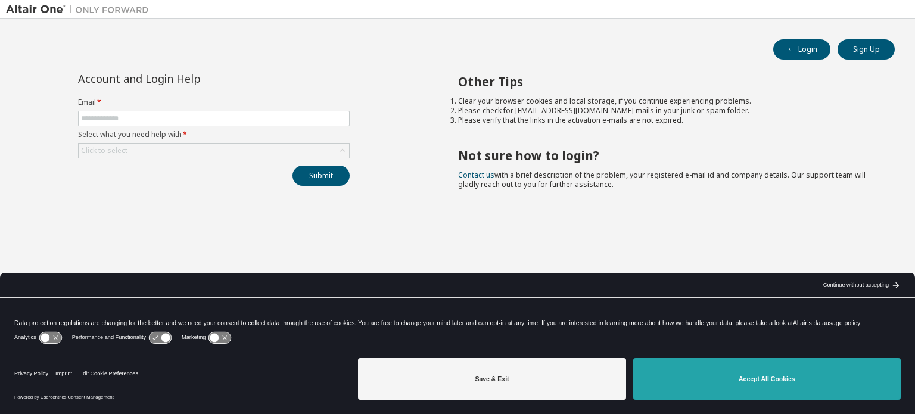 The height and width of the screenshot is (414, 915). Describe the element at coordinates (80, 10) in the screenshot. I see `img: Altair One` at that location.